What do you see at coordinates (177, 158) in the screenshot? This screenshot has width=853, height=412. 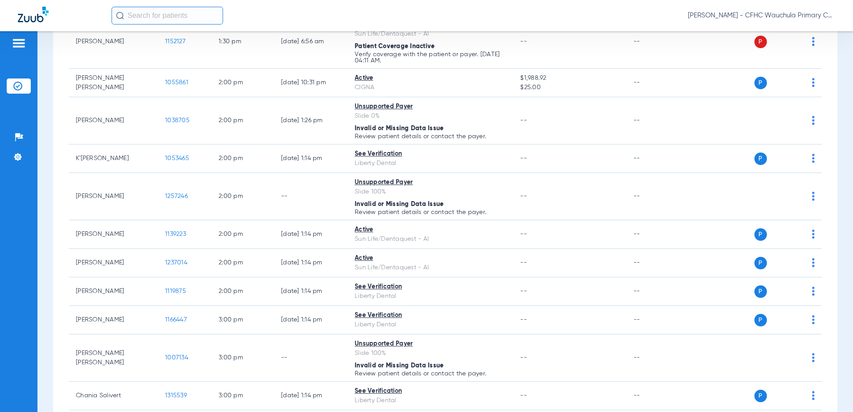 I see `span: 1053465` at bounding box center [177, 158].